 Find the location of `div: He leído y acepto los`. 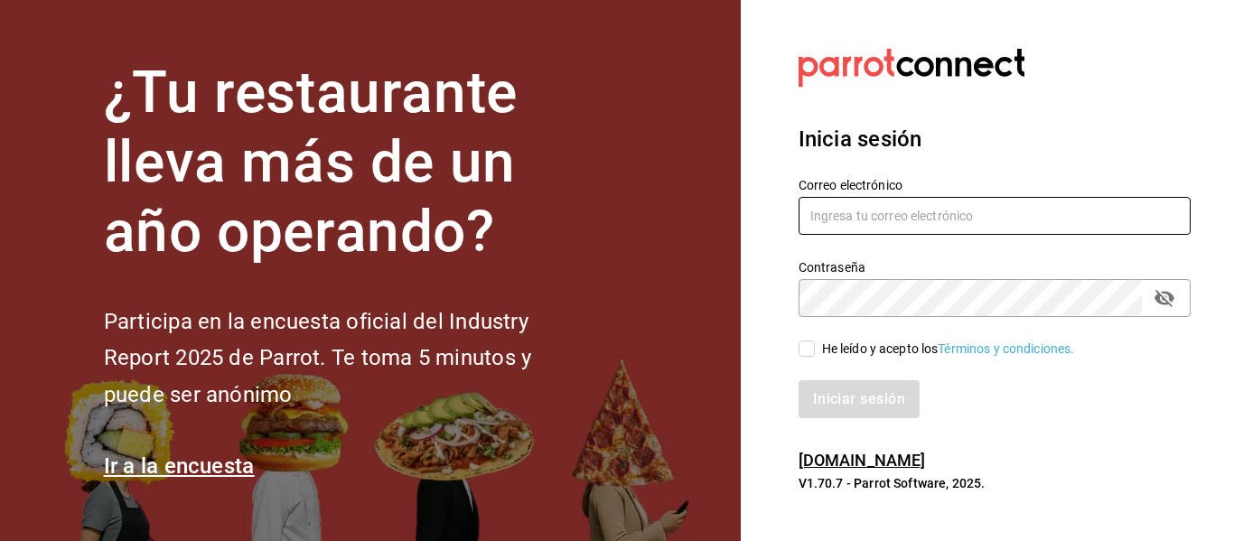

div: He leído y acepto los is located at coordinates (949, 349).